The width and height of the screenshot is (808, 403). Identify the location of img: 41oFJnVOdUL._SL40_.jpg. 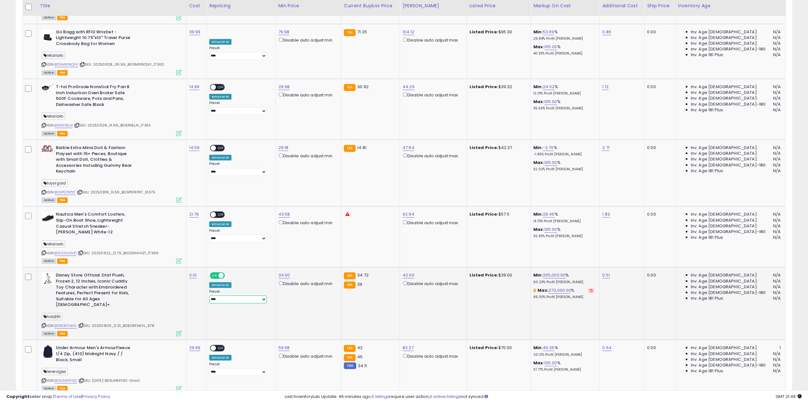
(48, 87).